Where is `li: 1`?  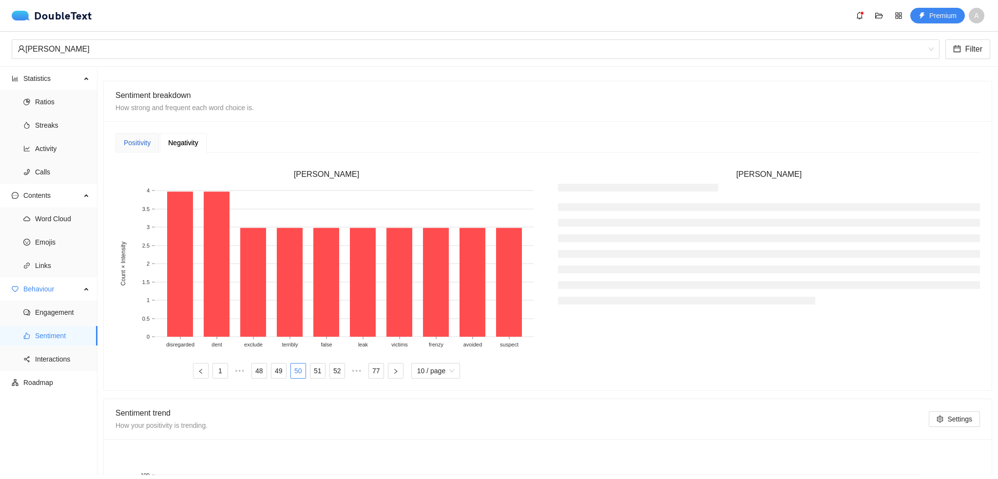 li: 1 is located at coordinates (220, 371).